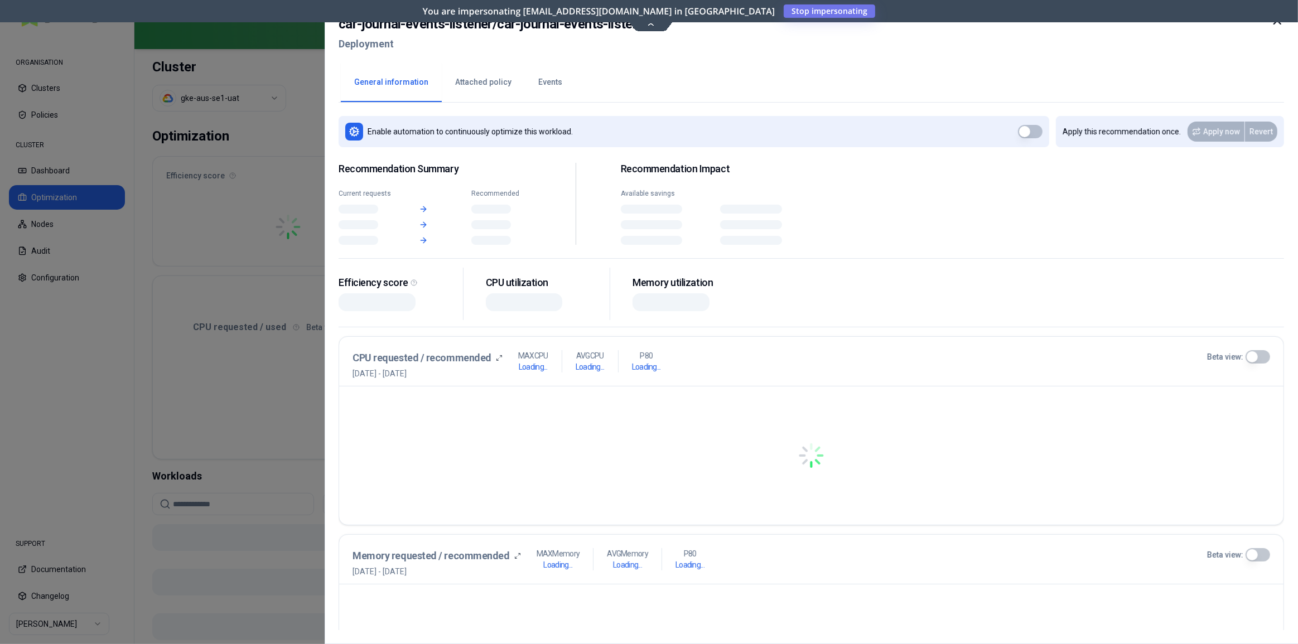  Describe the element at coordinates (500, 193) in the screenshot. I see `div: Recommended` at that location.